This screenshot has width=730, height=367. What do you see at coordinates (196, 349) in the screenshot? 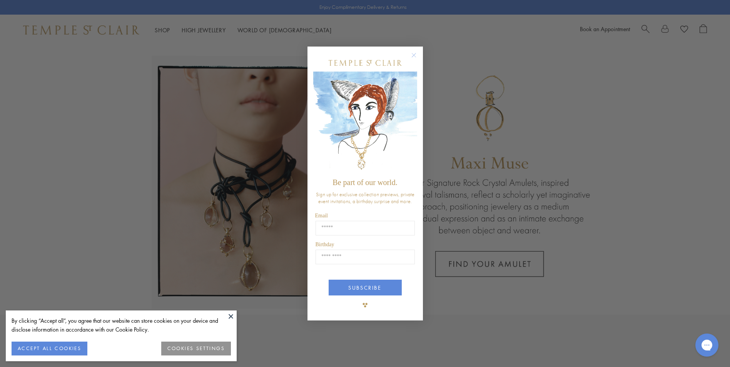
I see `button: COOKIES SETTINGS` at bounding box center [196, 349].